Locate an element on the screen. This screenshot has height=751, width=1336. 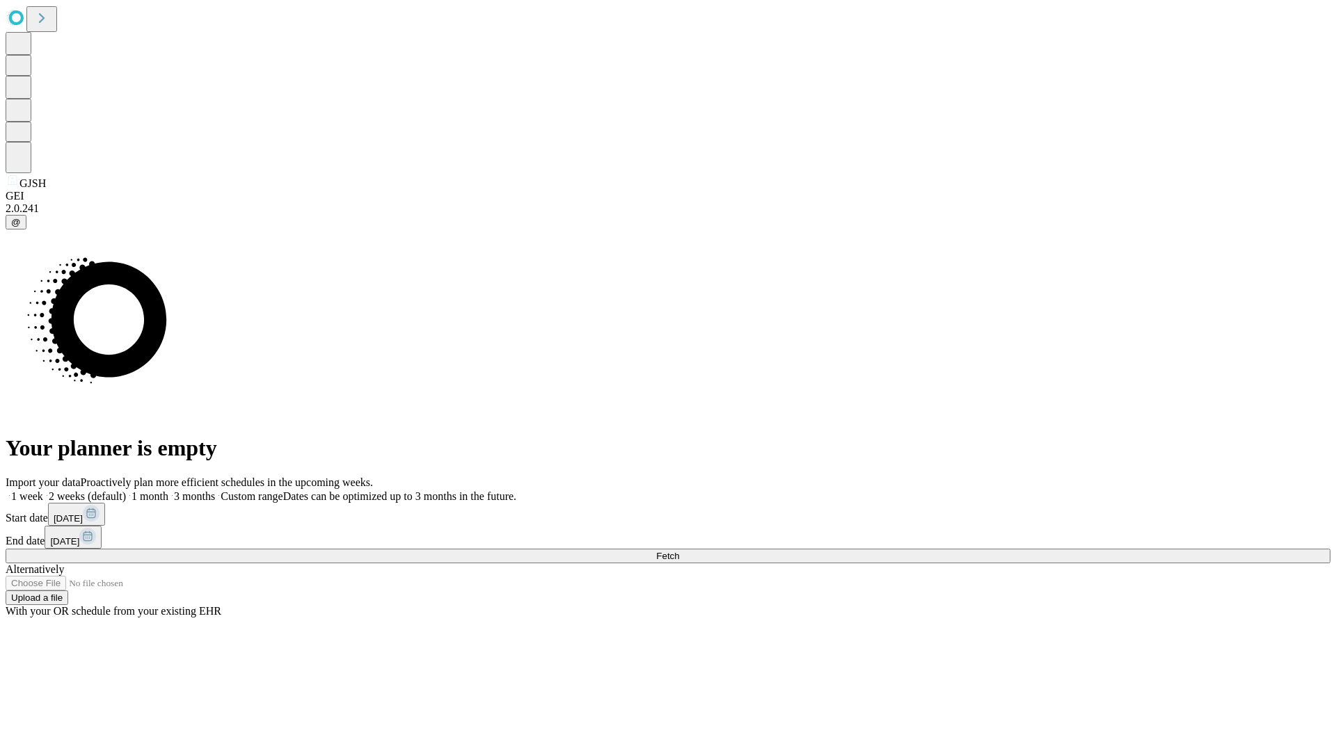
button: Fetch is located at coordinates (668, 556).